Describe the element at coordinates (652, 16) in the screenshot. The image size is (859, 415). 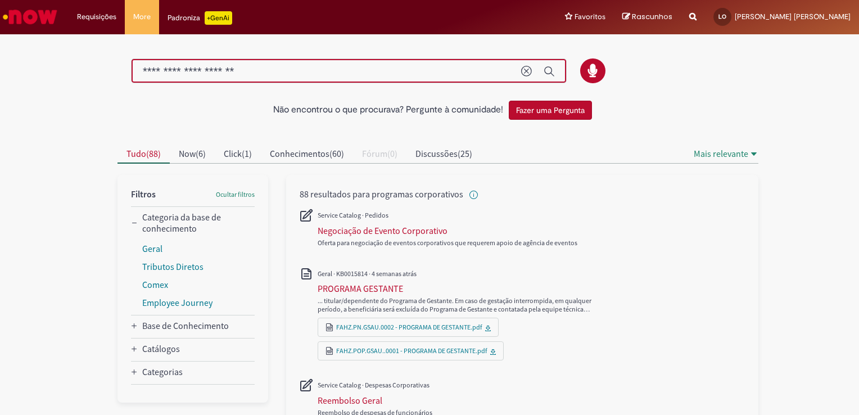
I see `span: Rascunhos` at that location.